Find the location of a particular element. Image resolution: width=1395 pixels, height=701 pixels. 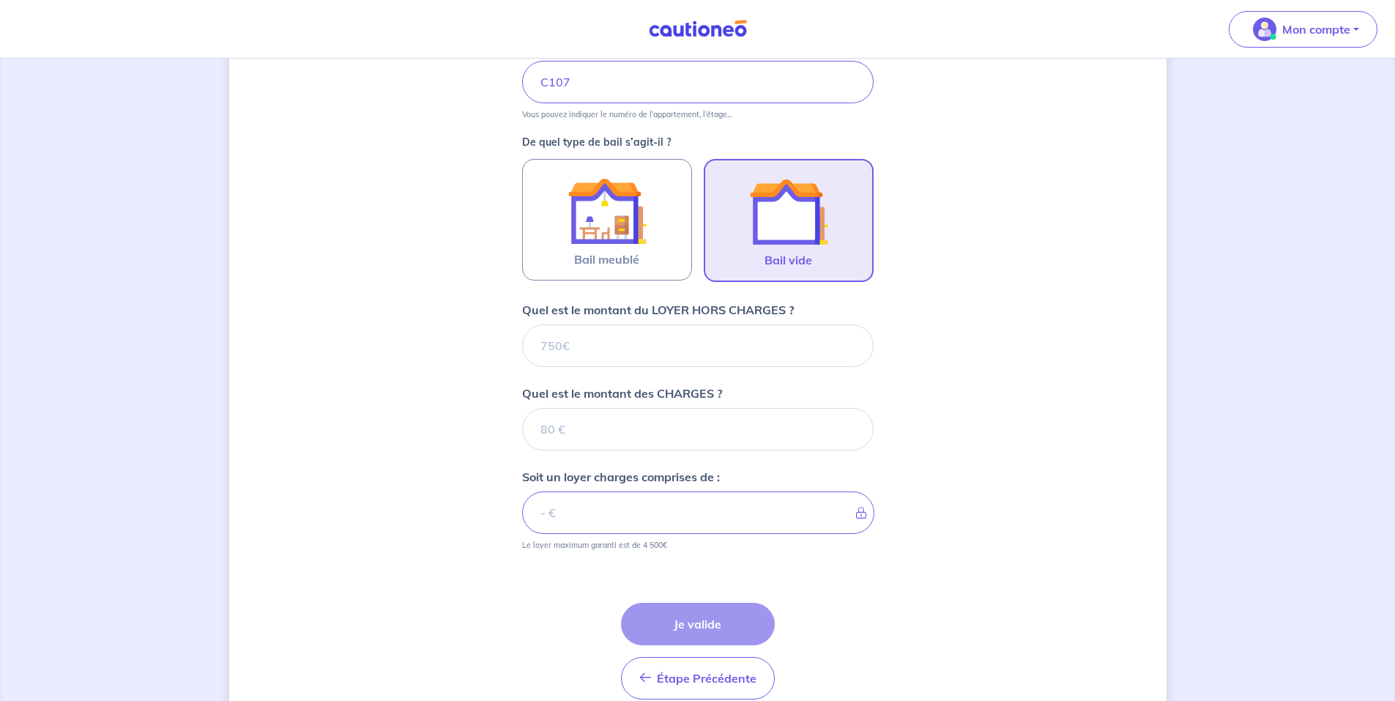

span: Étape Précédente is located at coordinates (707, 678).